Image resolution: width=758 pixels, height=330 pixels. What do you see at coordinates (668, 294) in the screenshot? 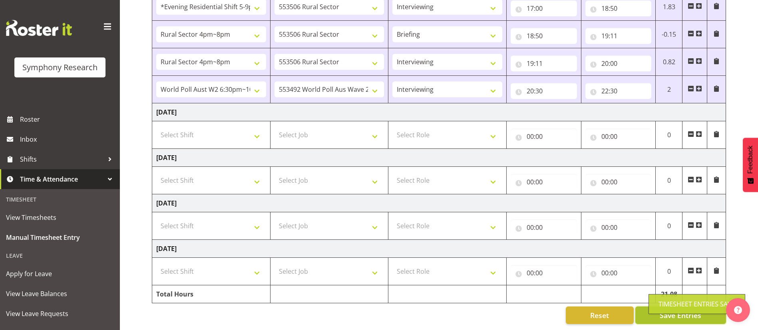
I see `td: 21.08` at bounding box center [668, 294].